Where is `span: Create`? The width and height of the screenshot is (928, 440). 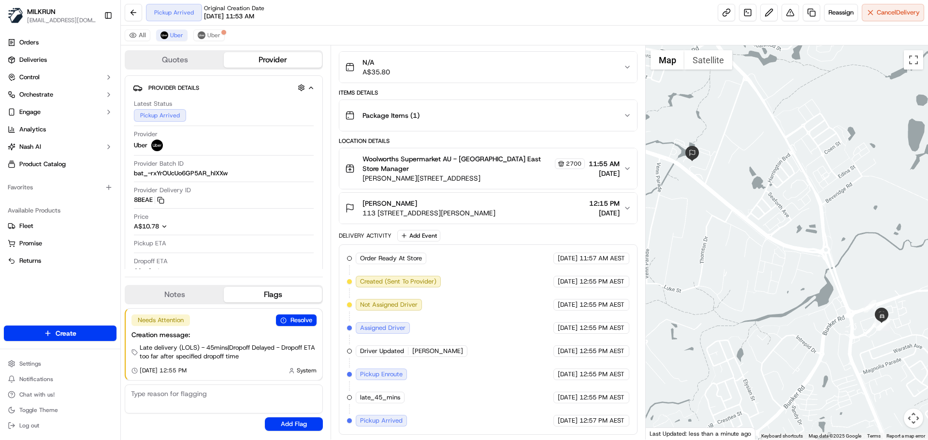
span: Create is located at coordinates (66, 333).